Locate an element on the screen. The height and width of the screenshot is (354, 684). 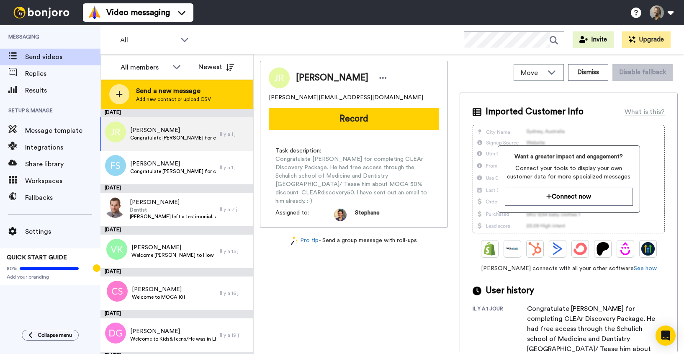
span: QUICK START GUIDE is located at coordinates (37, 257).